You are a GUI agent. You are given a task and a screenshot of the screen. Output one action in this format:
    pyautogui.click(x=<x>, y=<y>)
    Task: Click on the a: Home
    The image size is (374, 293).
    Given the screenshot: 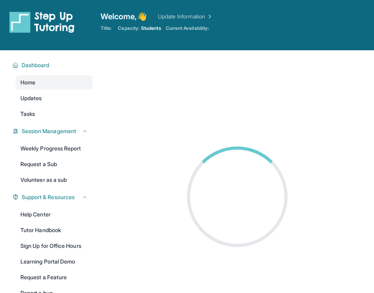 What is the action you would take?
    pyautogui.click(x=54, y=83)
    